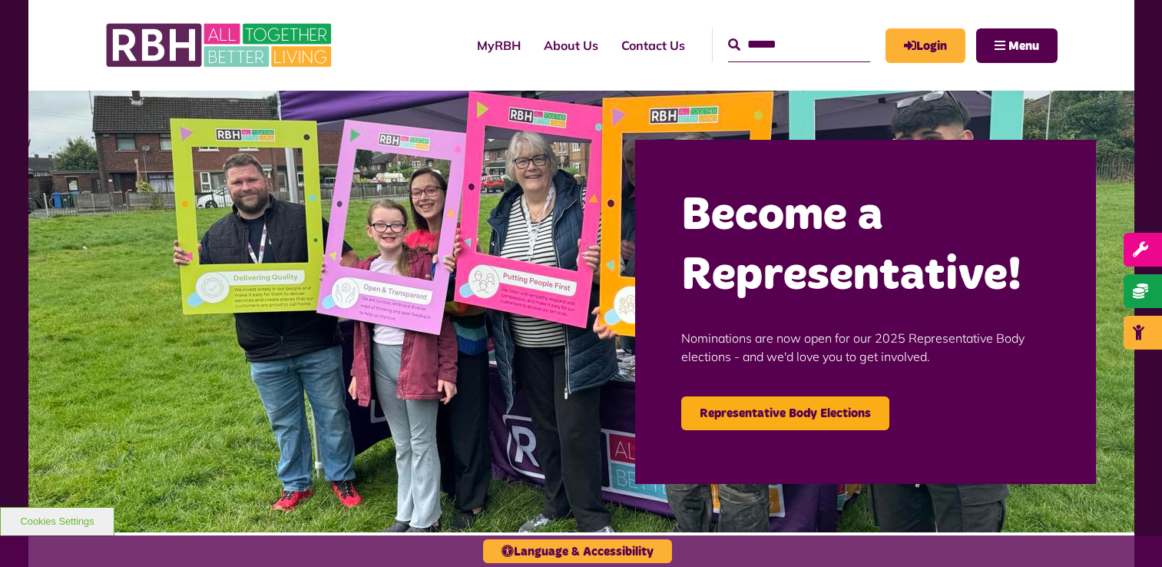  I want to click on a: Representative Body Elections, so click(785, 413).